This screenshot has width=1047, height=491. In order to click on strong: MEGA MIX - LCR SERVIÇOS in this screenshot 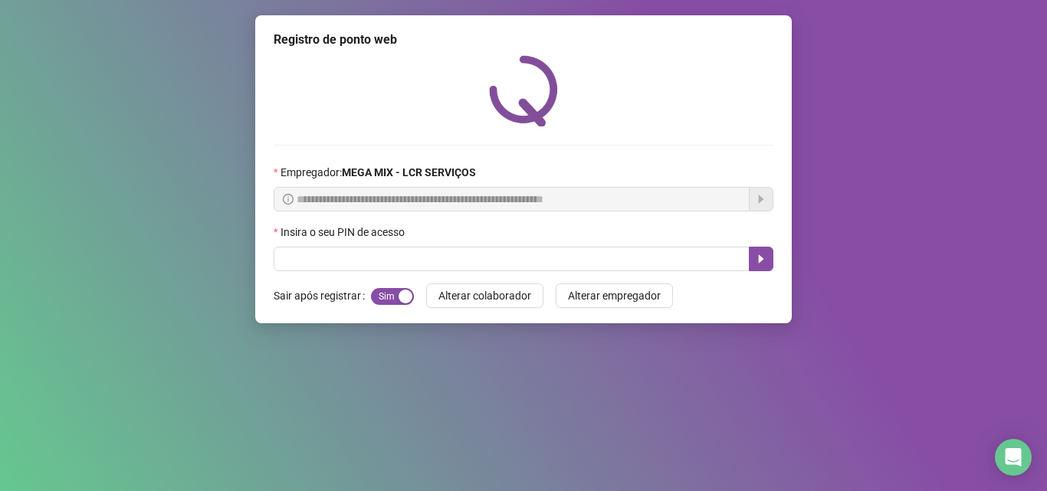, I will do `click(409, 172)`.